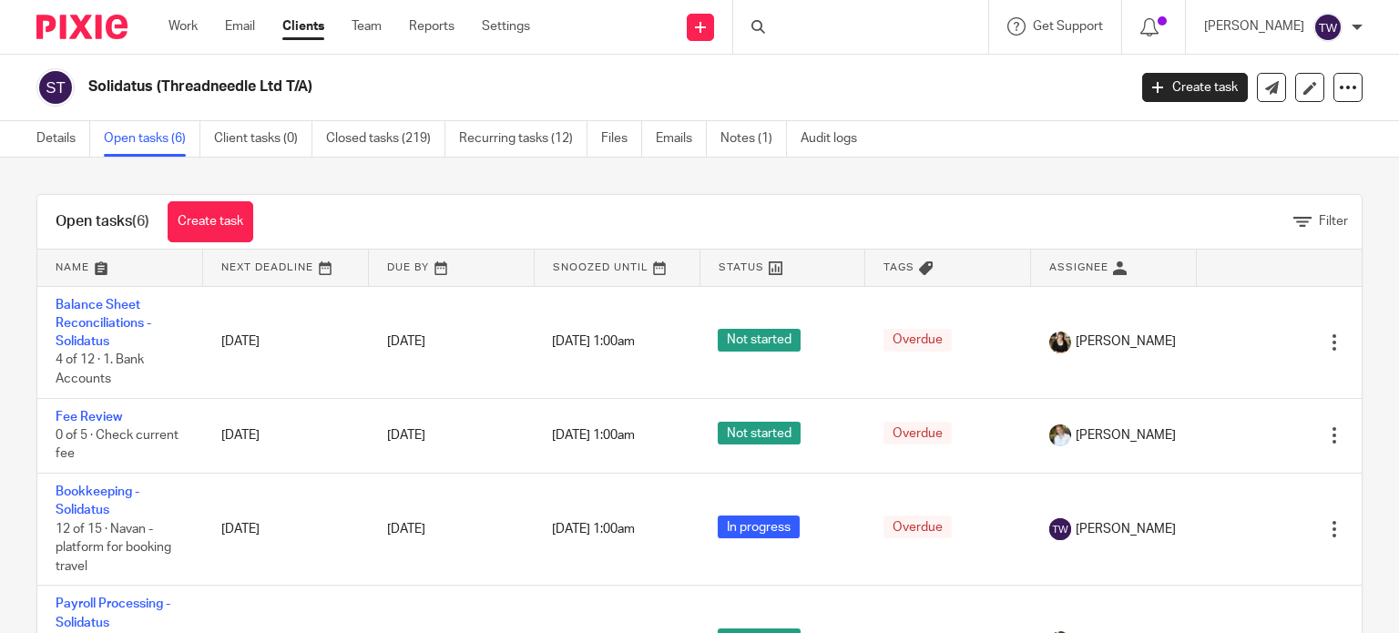 The width and height of the screenshot is (1399, 633). What do you see at coordinates (523, 138) in the screenshot?
I see `a: Recurring tasks (12)` at bounding box center [523, 138].